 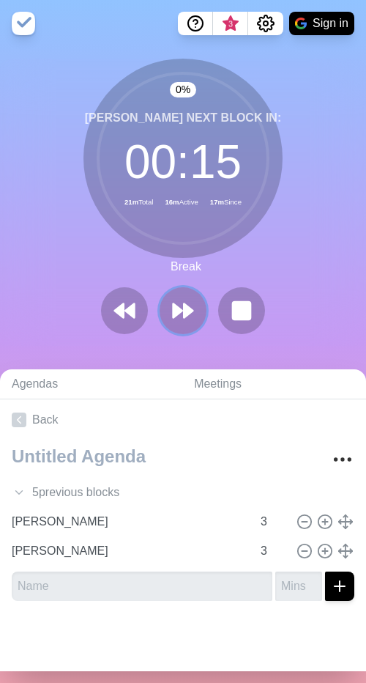 I want to click on button: More, so click(x=343, y=459).